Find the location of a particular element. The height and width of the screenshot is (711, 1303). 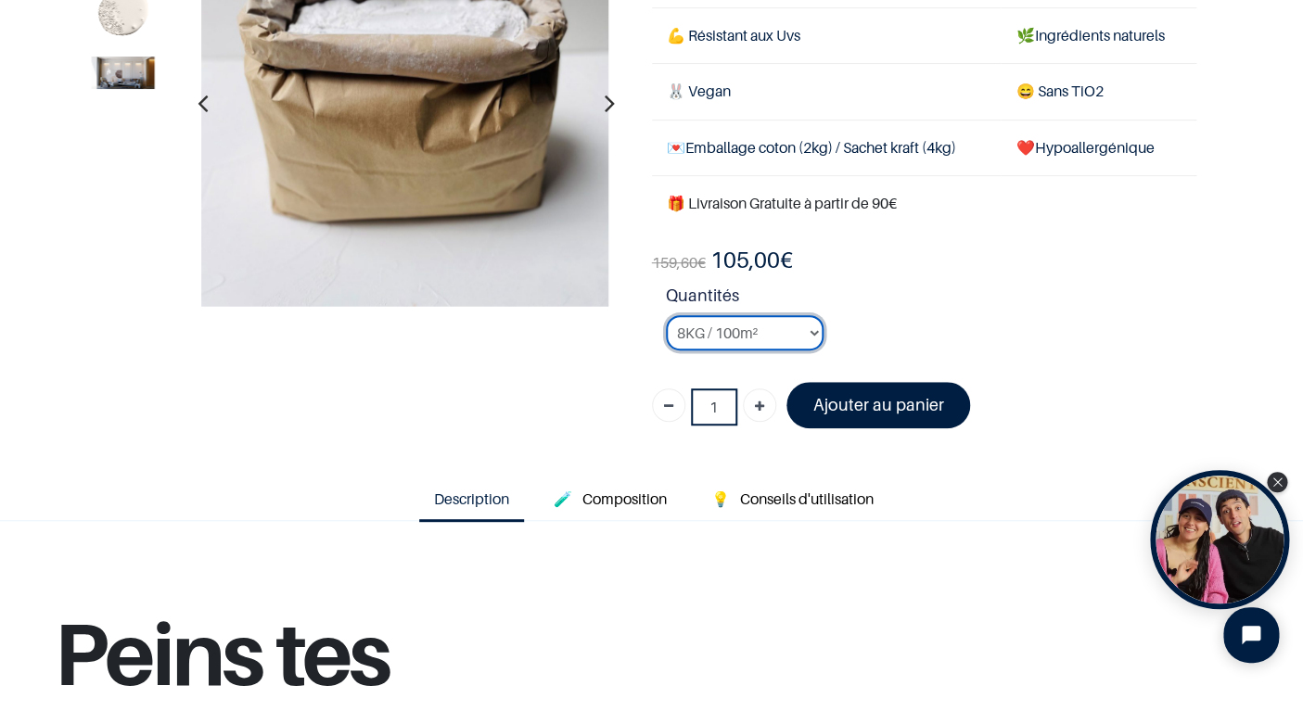

span: Conseils d'utilisation is located at coordinates (807, 499).